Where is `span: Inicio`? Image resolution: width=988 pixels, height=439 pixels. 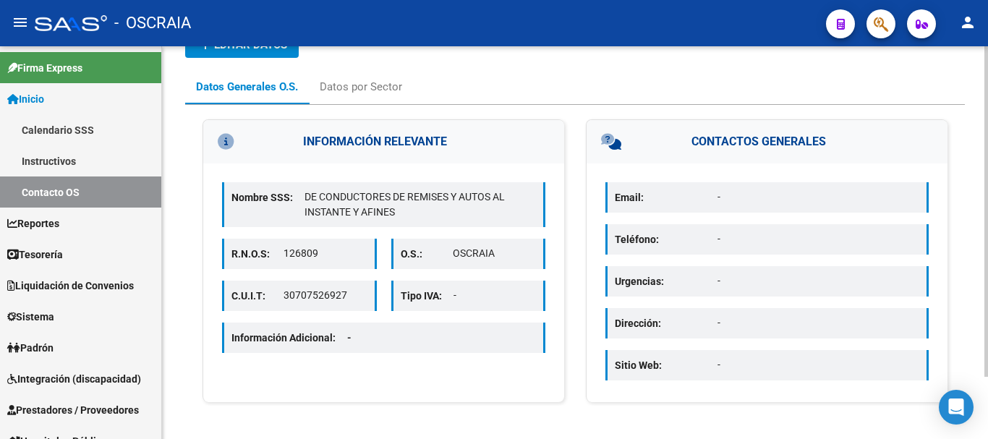 span: Inicio is located at coordinates (25, 99).